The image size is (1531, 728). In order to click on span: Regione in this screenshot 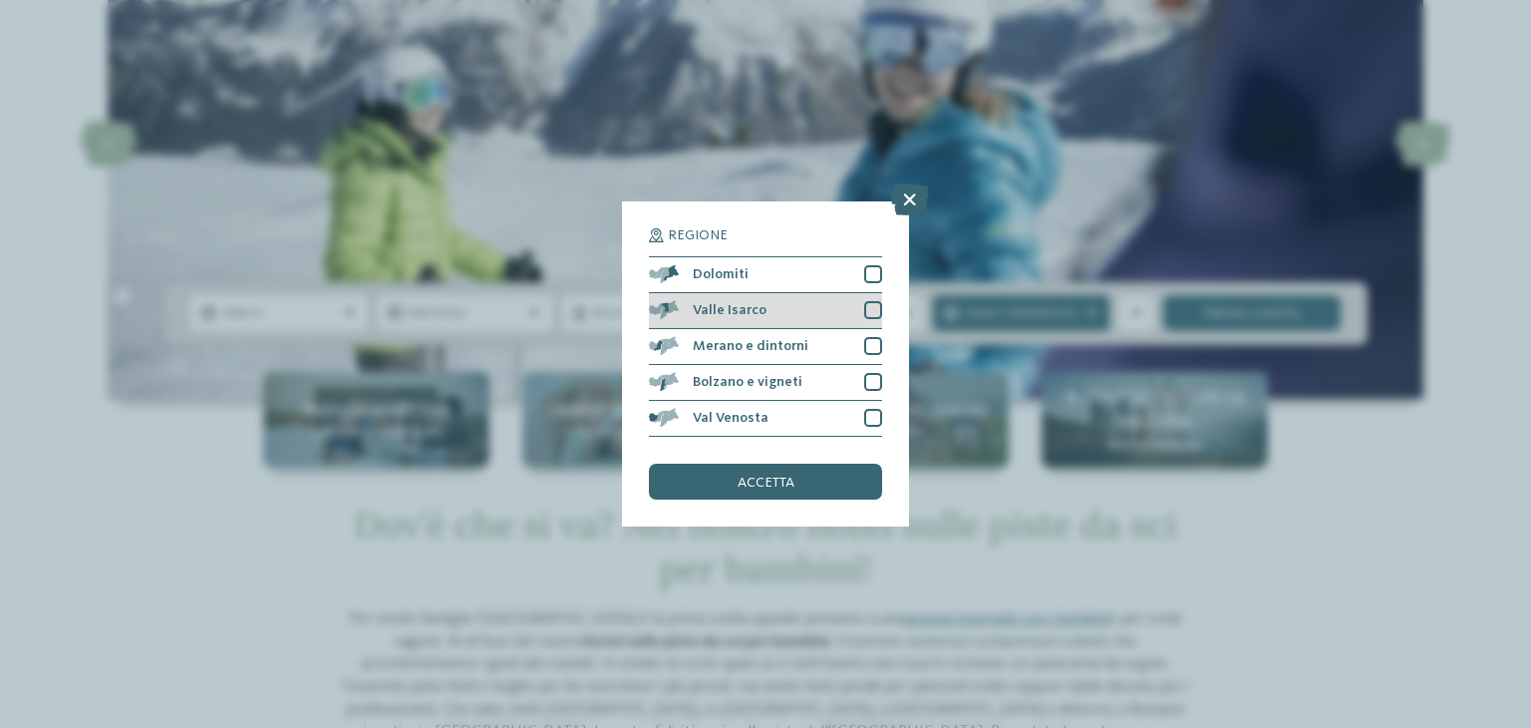, I will do `click(698, 235)`.